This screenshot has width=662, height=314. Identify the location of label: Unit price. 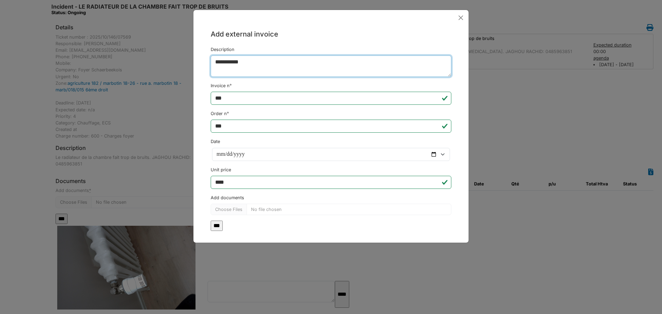
(221, 170).